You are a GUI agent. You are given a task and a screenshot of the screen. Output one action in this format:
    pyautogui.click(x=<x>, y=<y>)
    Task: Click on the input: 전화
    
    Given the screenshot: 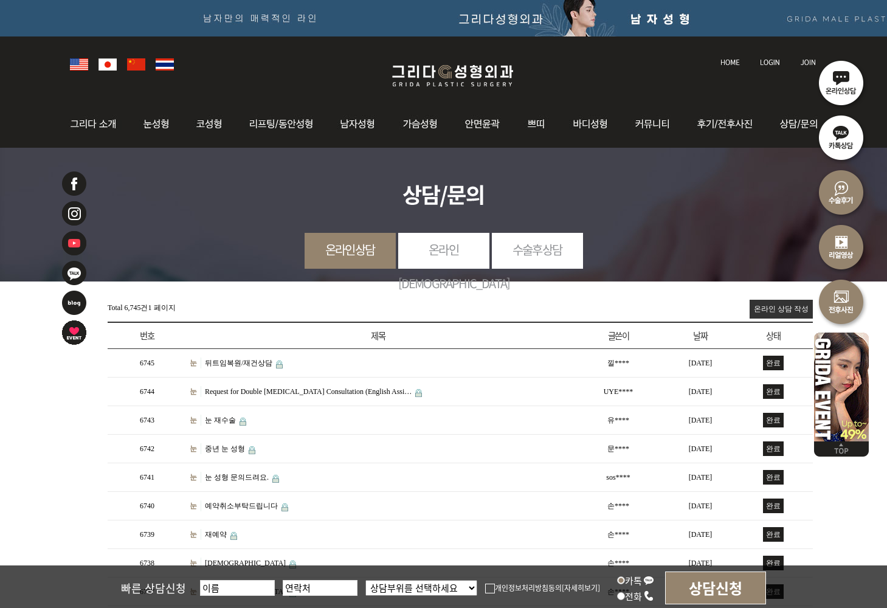 What is the action you would take?
    pyautogui.click(x=621, y=596)
    